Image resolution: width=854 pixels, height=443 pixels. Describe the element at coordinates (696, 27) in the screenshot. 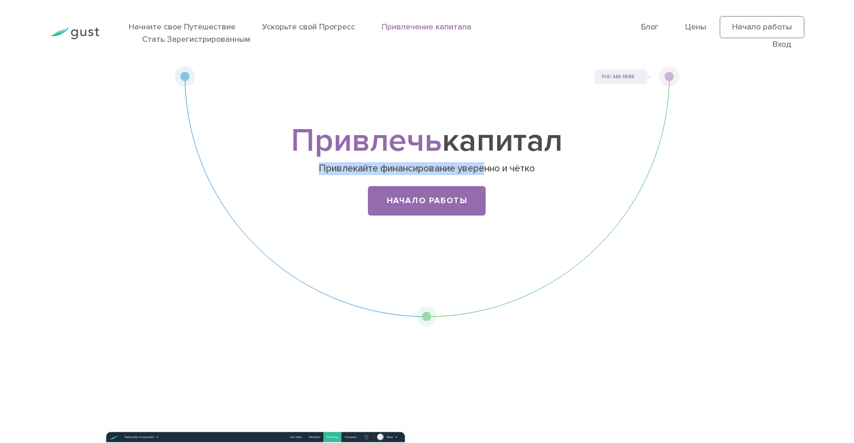

I see `a: Цены` at that location.